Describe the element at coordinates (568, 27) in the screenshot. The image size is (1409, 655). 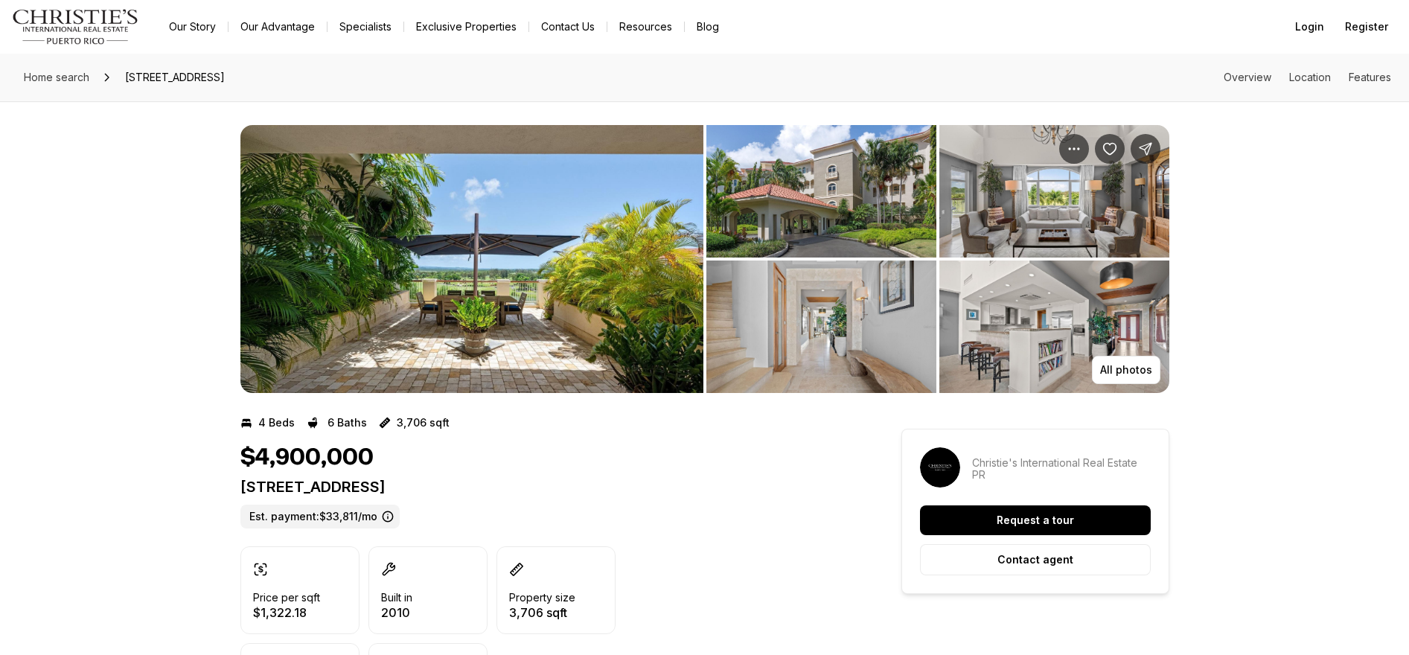
I see `button: Contact Us` at that location.